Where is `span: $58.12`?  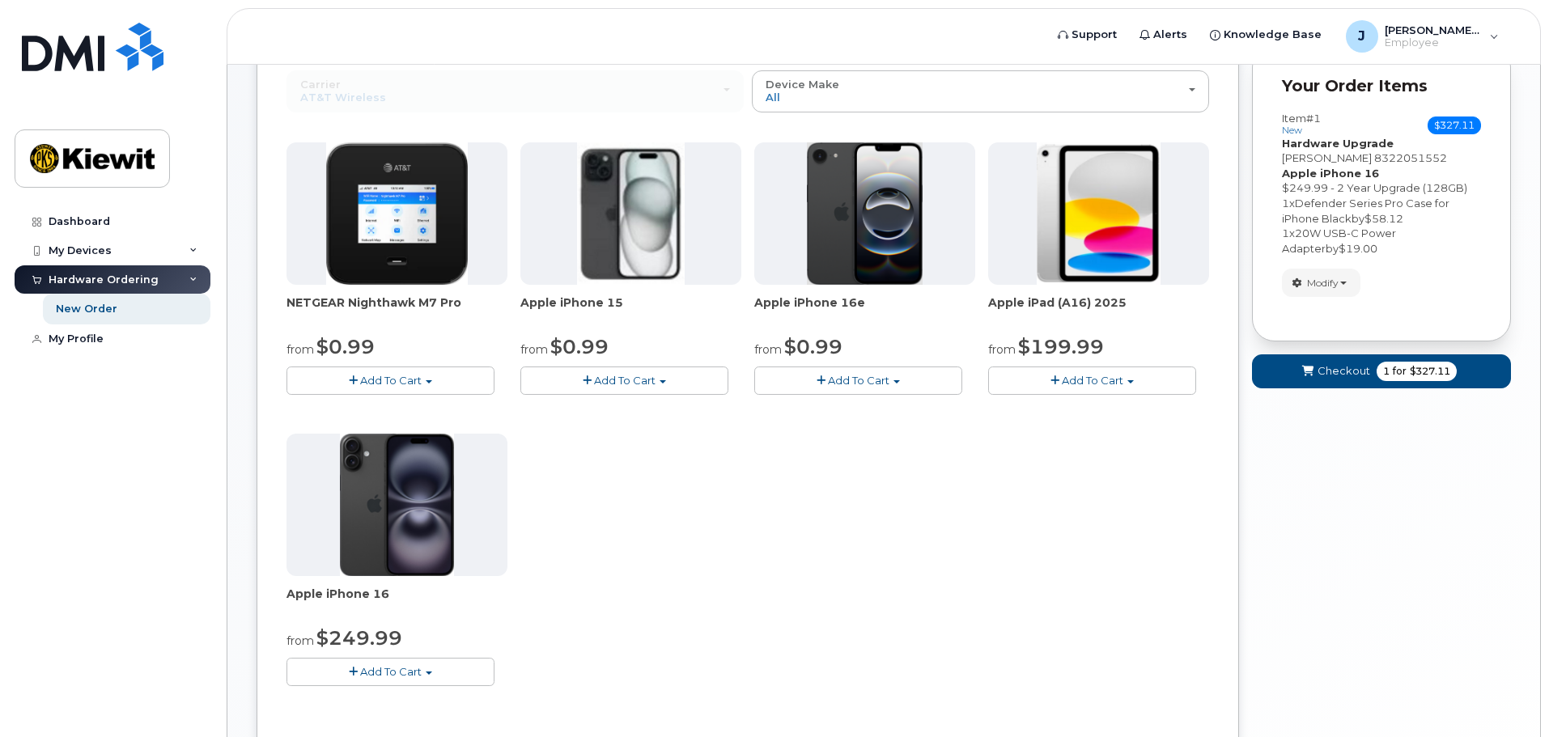 span: $58.12 is located at coordinates (1384, 218).